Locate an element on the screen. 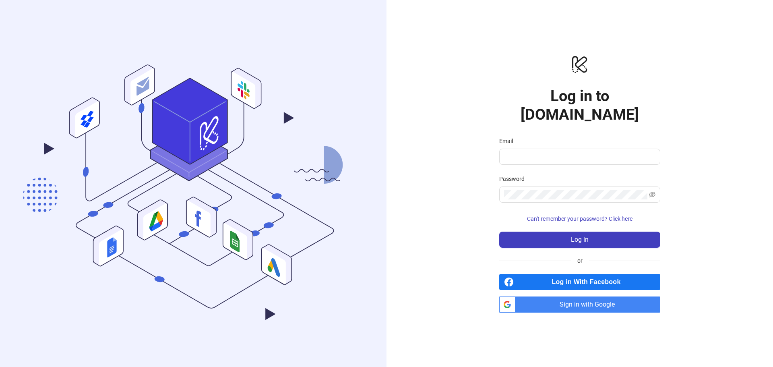 The height and width of the screenshot is (367, 773). span: eye-invisible is located at coordinates (653, 195).